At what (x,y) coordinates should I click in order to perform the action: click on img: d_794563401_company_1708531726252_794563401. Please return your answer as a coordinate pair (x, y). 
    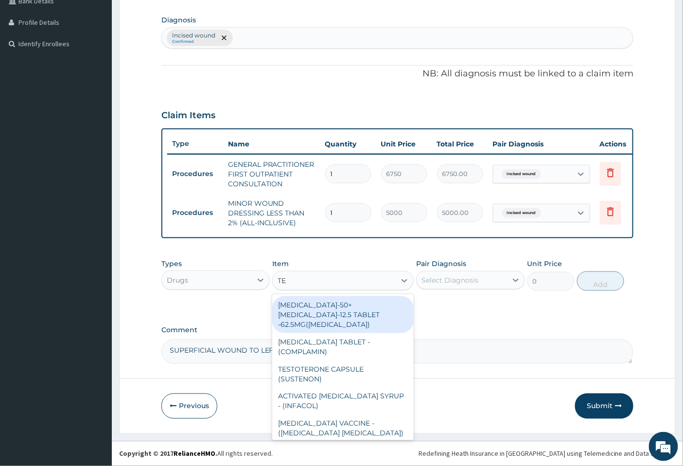
    Looking at the image, I should click on (29, 61).